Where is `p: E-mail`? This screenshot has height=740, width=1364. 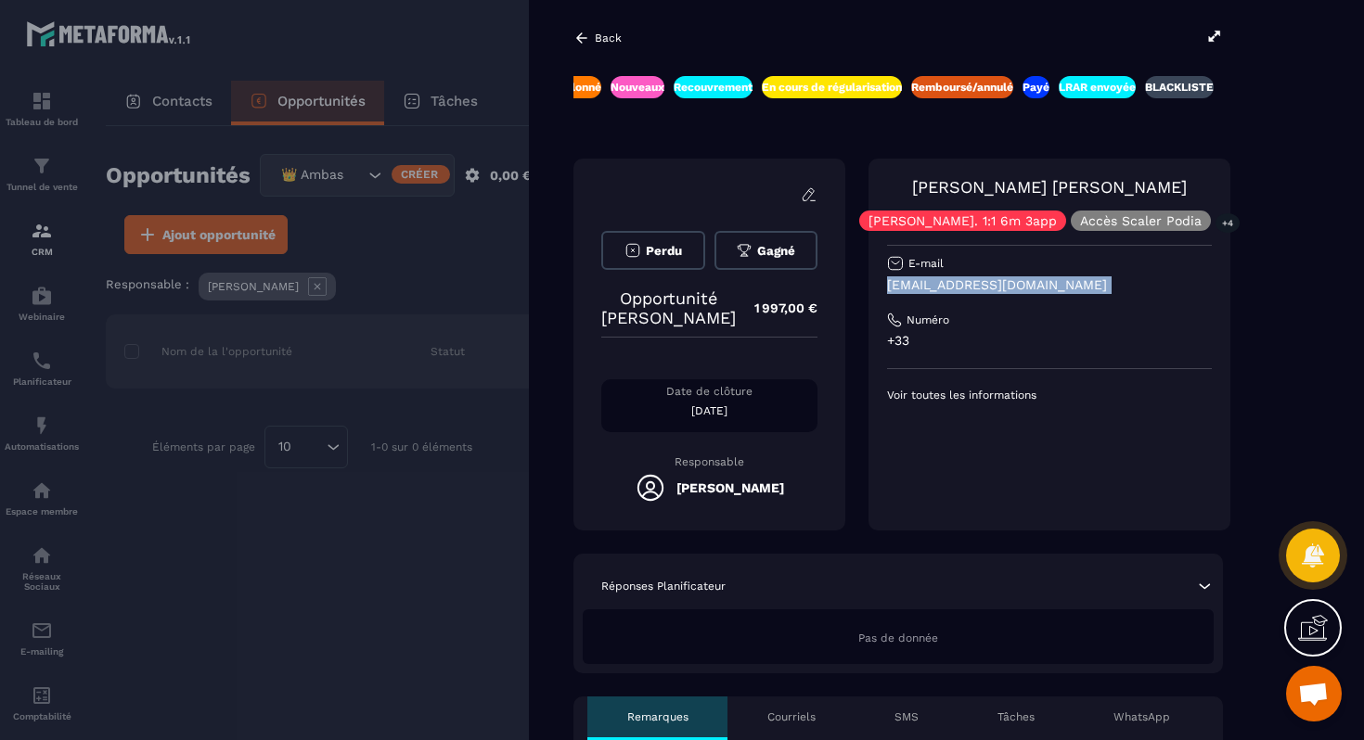 p: E-mail is located at coordinates (926, 263).